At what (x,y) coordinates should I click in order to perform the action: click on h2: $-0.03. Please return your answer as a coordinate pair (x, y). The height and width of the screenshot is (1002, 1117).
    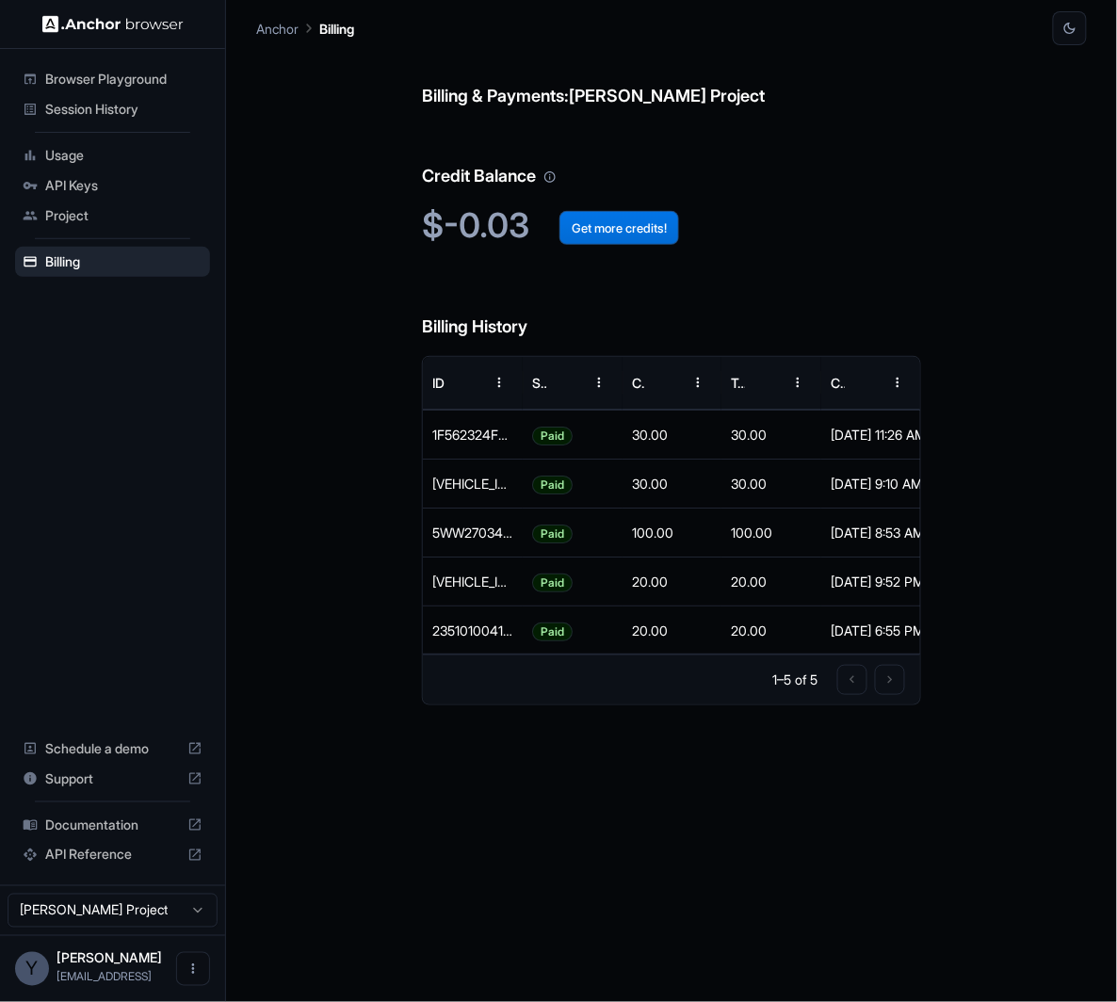
    Looking at the image, I should click on (671, 225).